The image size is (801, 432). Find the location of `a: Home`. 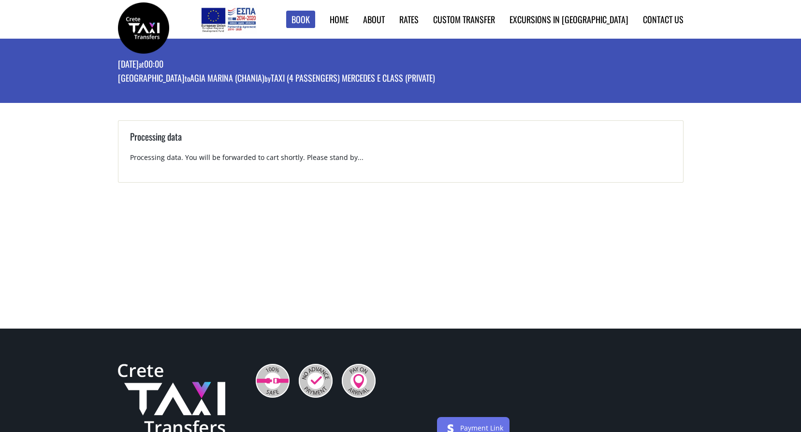

a: Home is located at coordinates (339, 19).